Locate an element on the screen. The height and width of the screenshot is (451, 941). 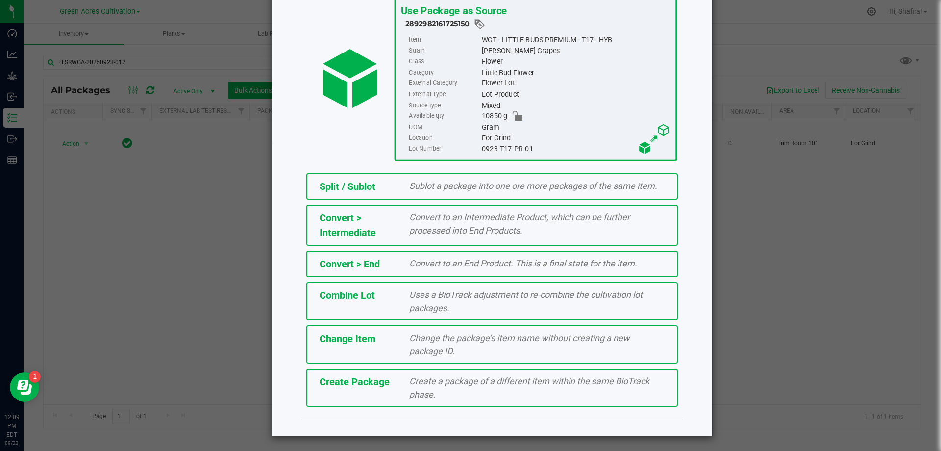
label: Source type is located at coordinates (444, 105).